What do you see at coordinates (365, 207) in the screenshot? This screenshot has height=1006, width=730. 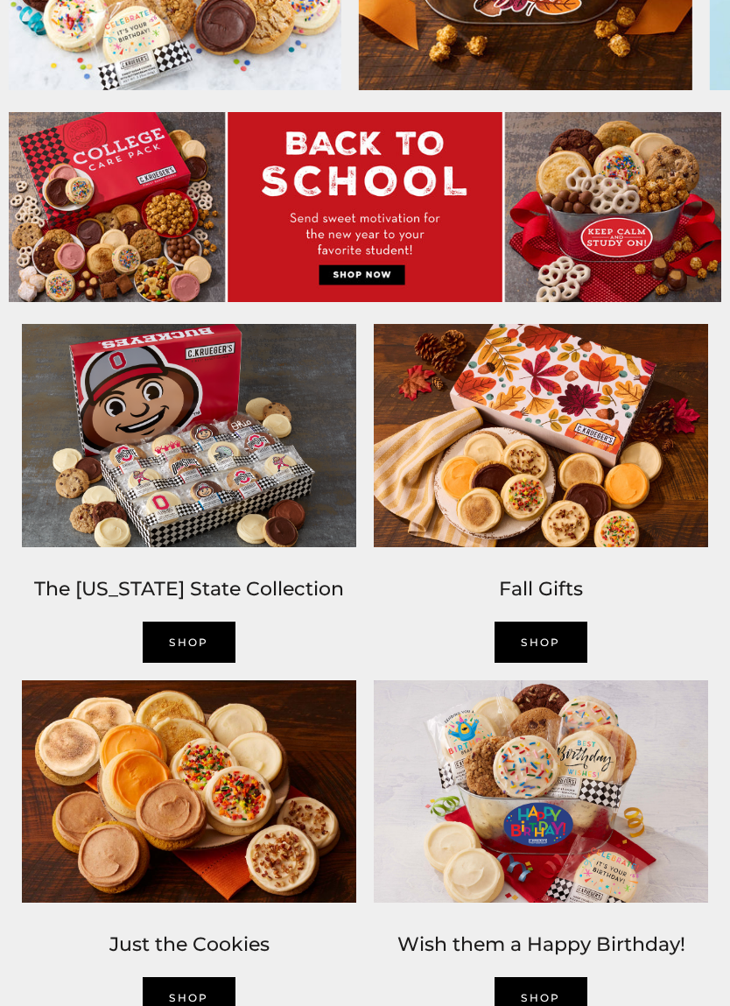 I see `img: C.Krueger's Special Offer` at bounding box center [365, 207].